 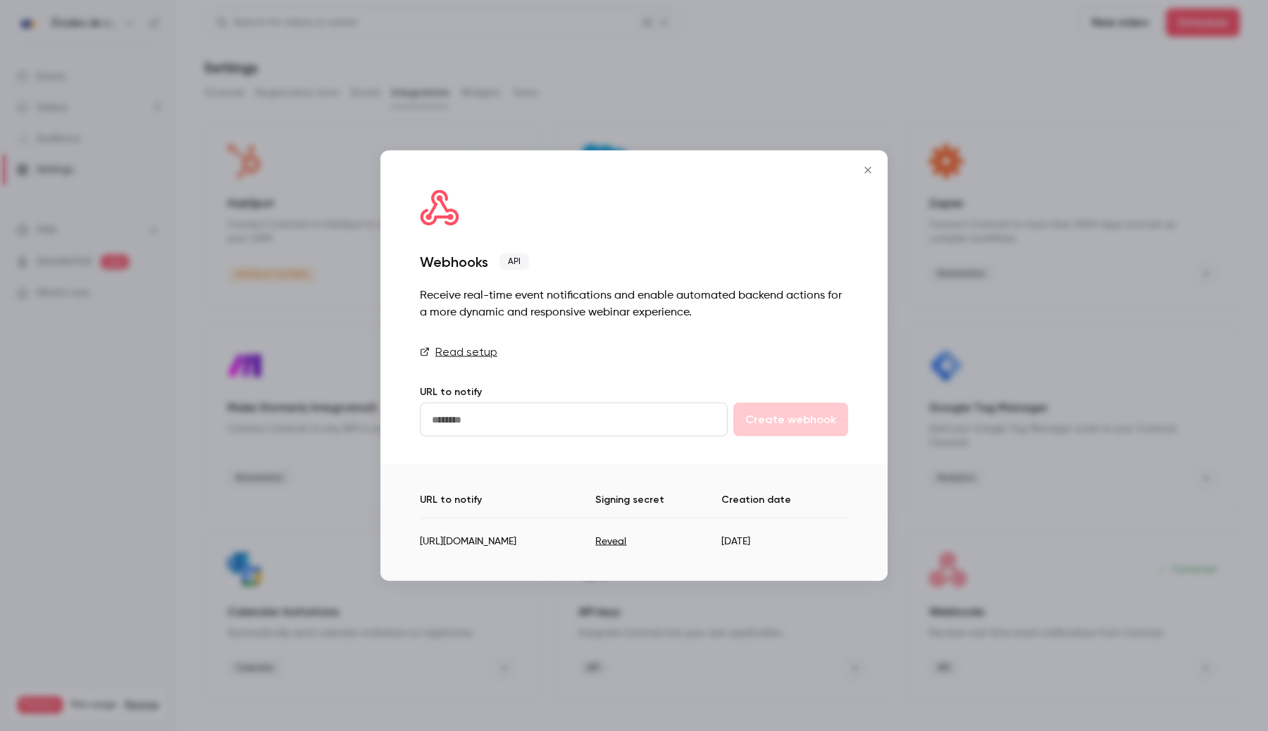 What do you see at coordinates (454, 262) in the screenshot?
I see `div: Webhooks` at bounding box center [454, 262].